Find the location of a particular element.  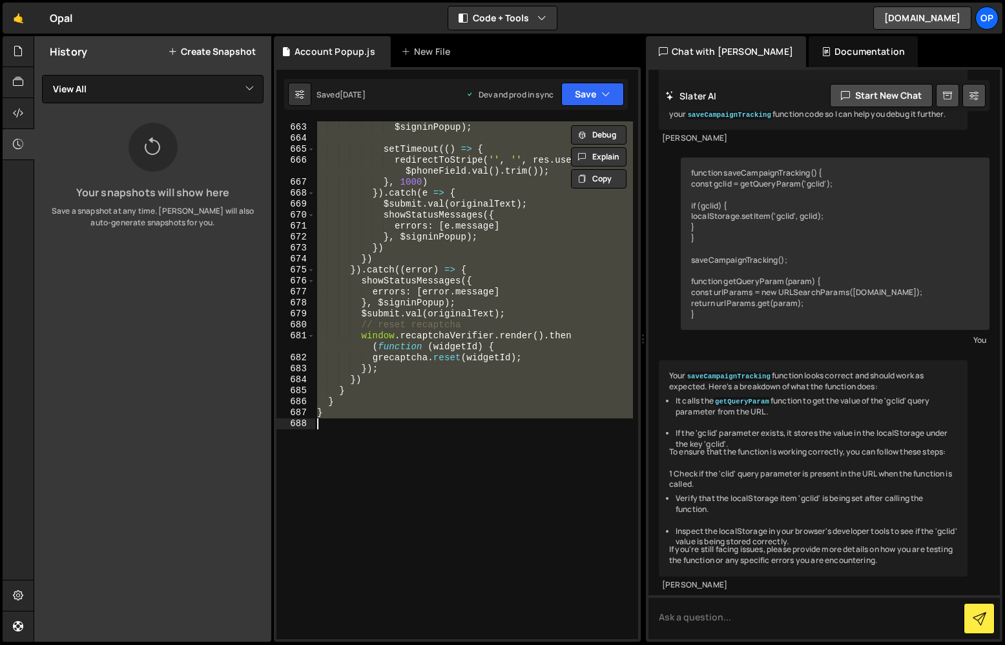

li: It calls the function to get the value of the 'gclid' query parameter from the URL. is located at coordinates (817, 407).